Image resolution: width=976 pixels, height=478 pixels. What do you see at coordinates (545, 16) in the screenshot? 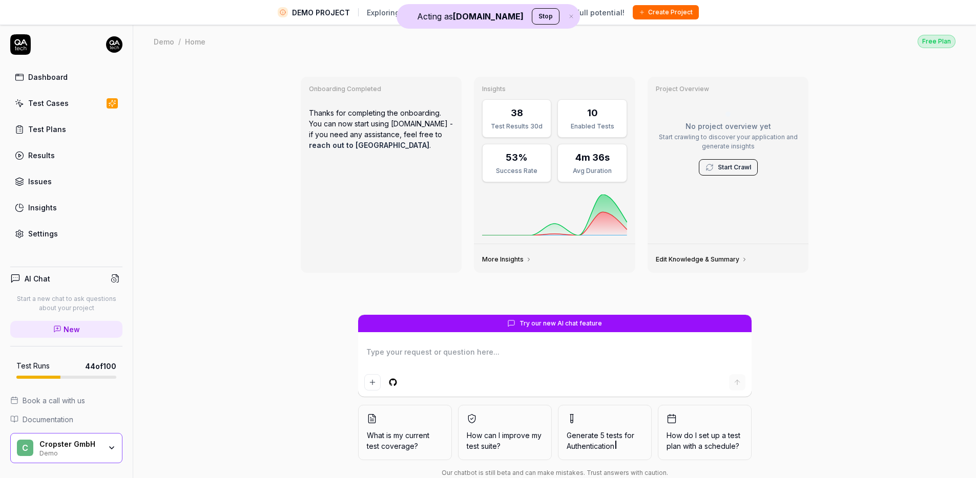
I see `button: Stop` at bounding box center [545, 16].